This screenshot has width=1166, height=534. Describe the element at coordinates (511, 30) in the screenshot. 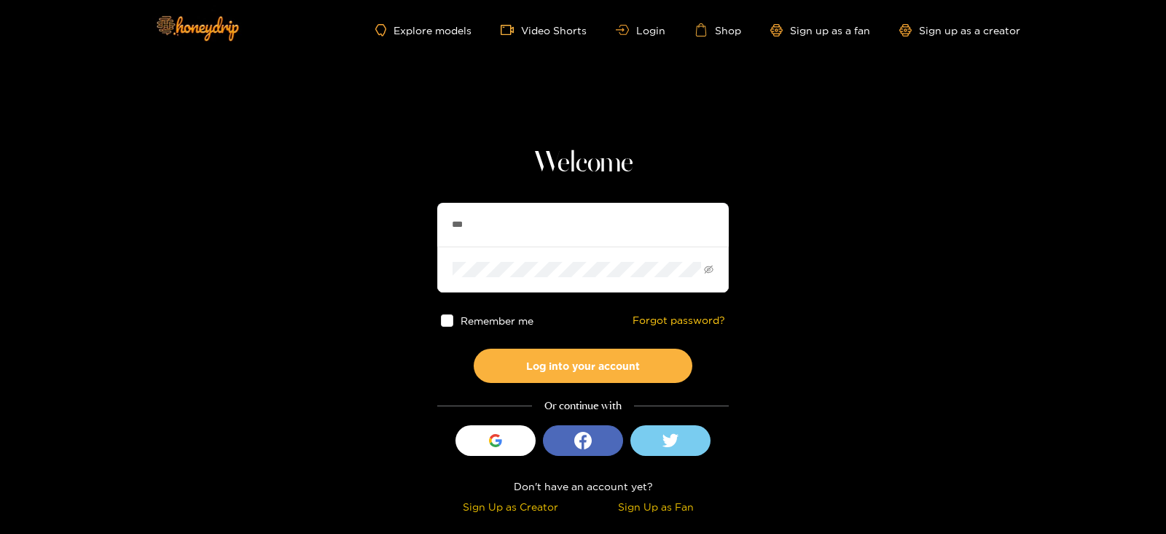

I see `span: video-camera` at that location.